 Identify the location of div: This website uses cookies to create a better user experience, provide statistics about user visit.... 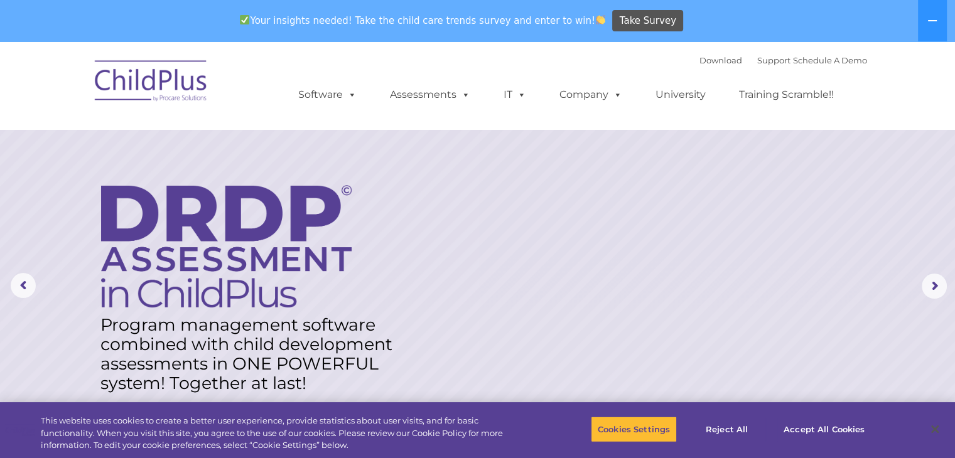
(283, 433).